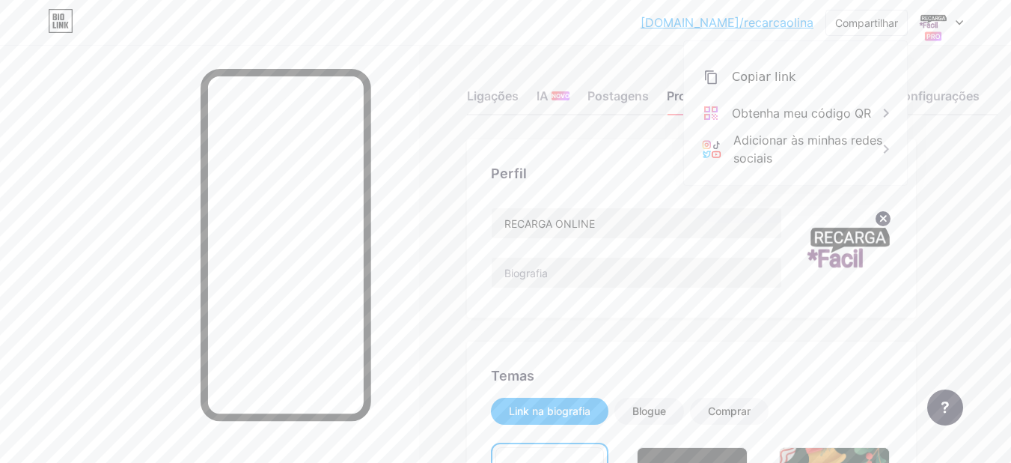 The height and width of the screenshot is (463, 1011). What do you see at coordinates (636, 272) in the screenshot?
I see `input: Biografia` at bounding box center [636, 272].